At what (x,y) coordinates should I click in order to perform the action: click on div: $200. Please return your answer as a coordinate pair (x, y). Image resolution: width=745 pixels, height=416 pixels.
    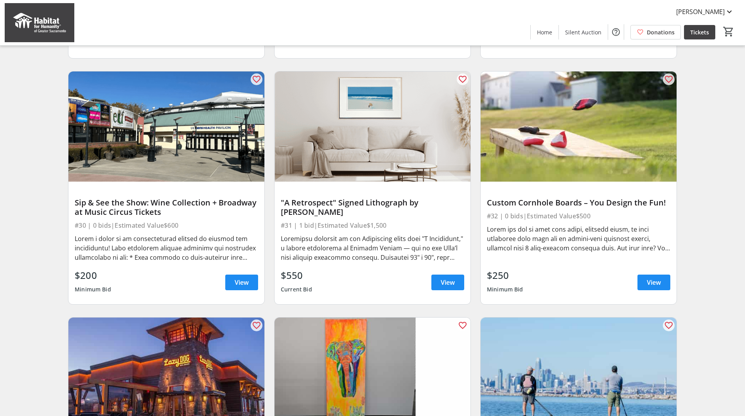
    Looking at the image, I should click on (93, 276).